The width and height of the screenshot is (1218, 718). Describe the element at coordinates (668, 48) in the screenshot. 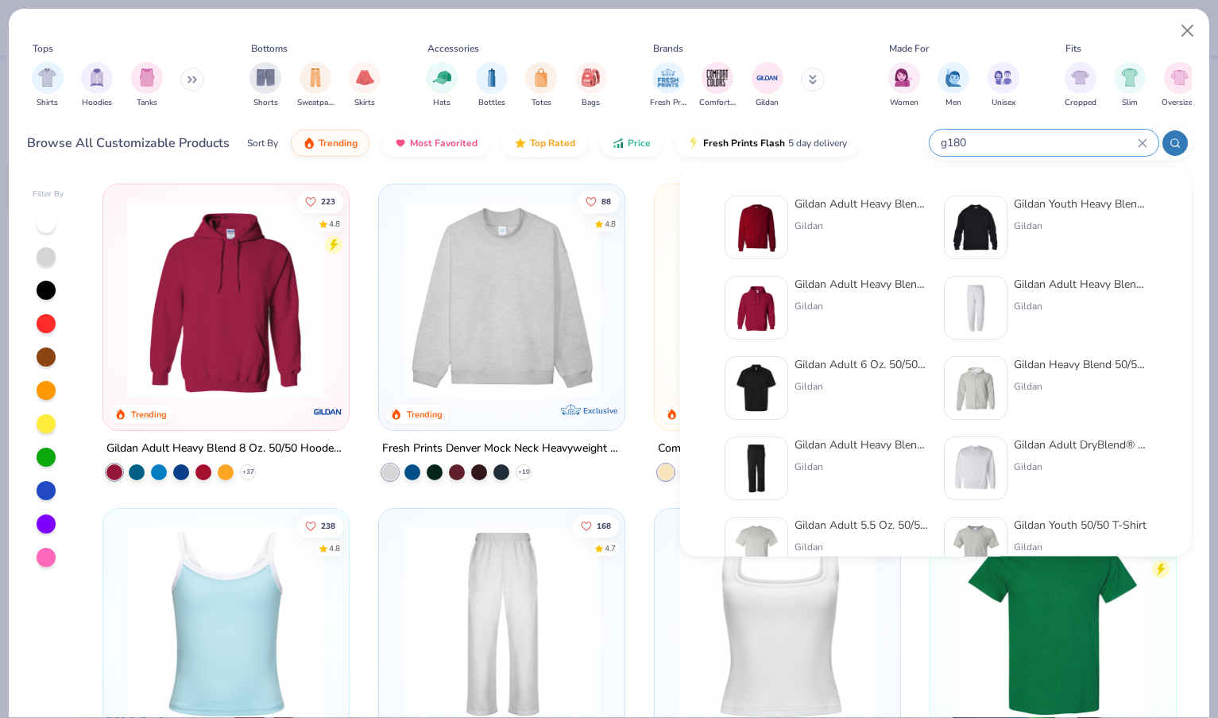

I see `div: Brands` at that location.